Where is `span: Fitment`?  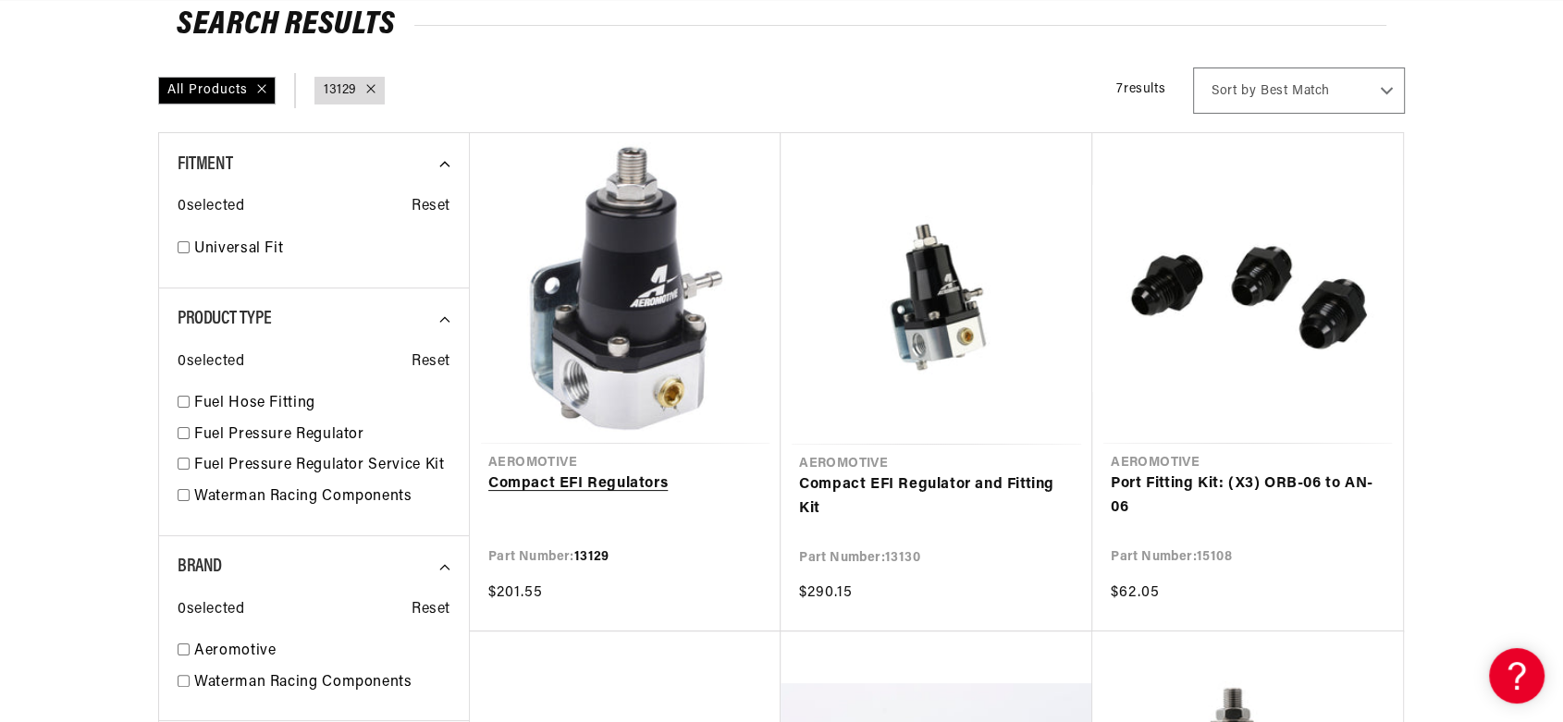 span: Fitment is located at coordinates (204, 165).